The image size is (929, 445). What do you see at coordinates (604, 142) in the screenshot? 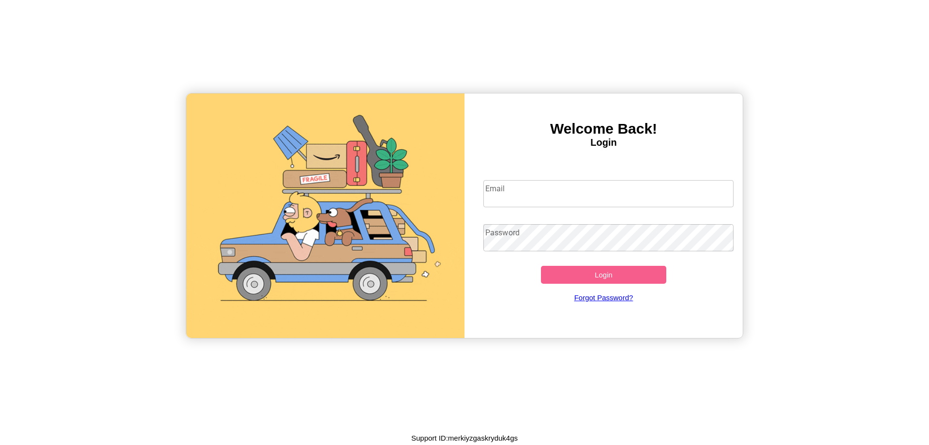
I see `h4: Login` at bounding box center [604, 142].